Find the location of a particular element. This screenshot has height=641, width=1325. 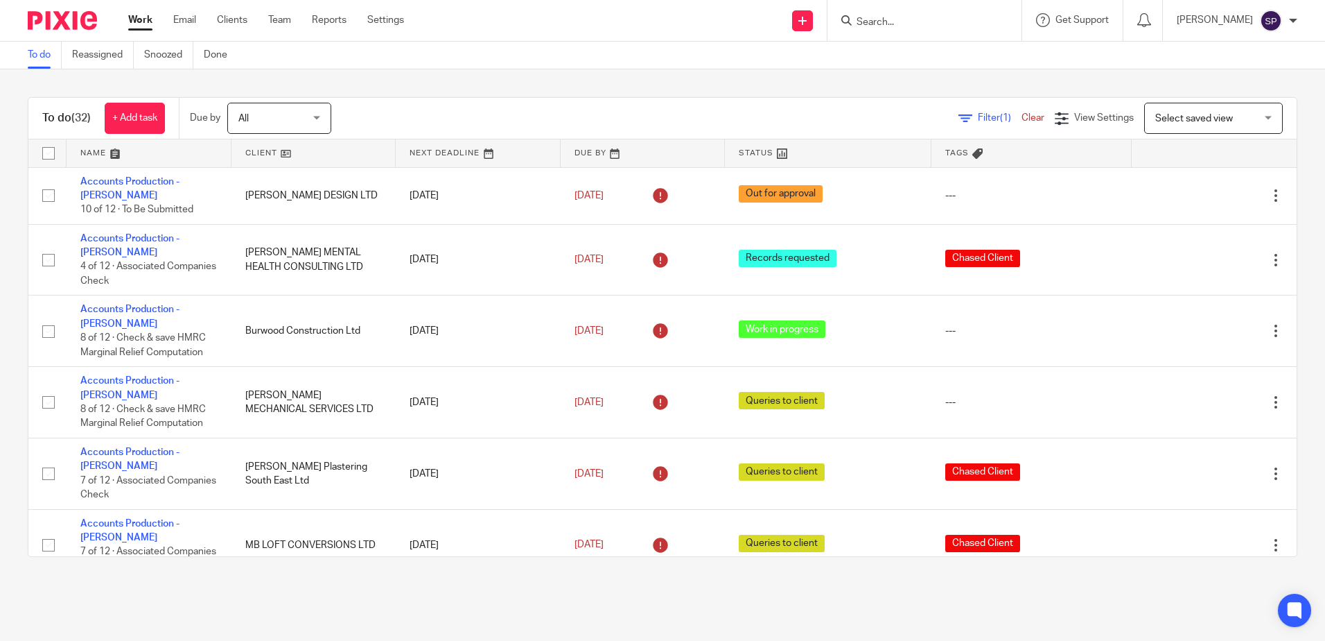

span: Get Support is located at coordinates (1082, 20).